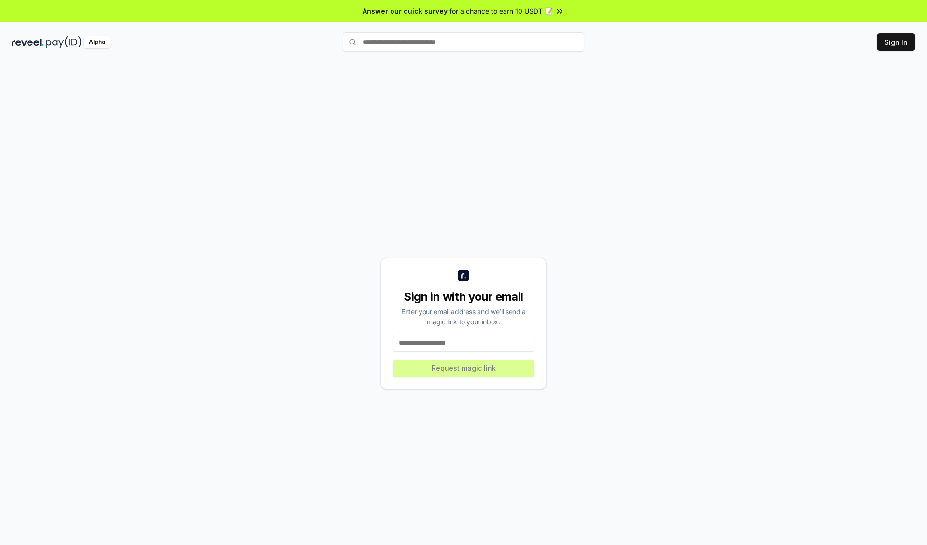  What do you see at coordinates (464, 317) in the screenshot?
I see `div: Enter your email address and we’ll send a magic link to your inbox.` at bounding box center [464, 317].